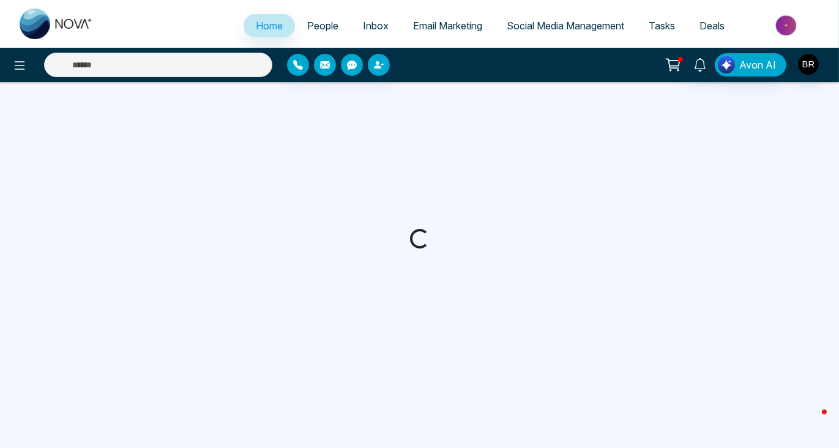 This screenshot has height=448, width=839. What do you see at coordinates (662, 26) in the screenshot?
I see `span: Tasks` at bounding box center [662, 26].